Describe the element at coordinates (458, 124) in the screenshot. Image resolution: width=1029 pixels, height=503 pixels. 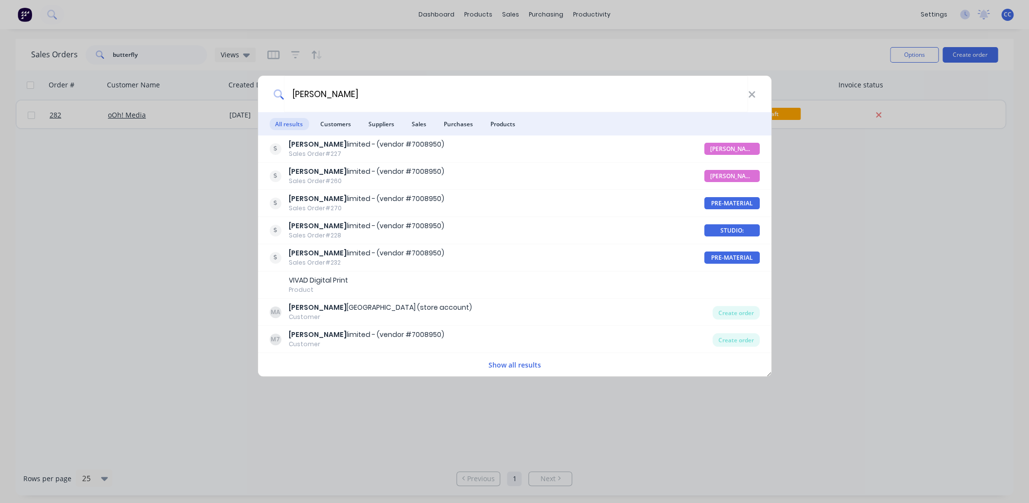
I see `span: Purchases` at that location.